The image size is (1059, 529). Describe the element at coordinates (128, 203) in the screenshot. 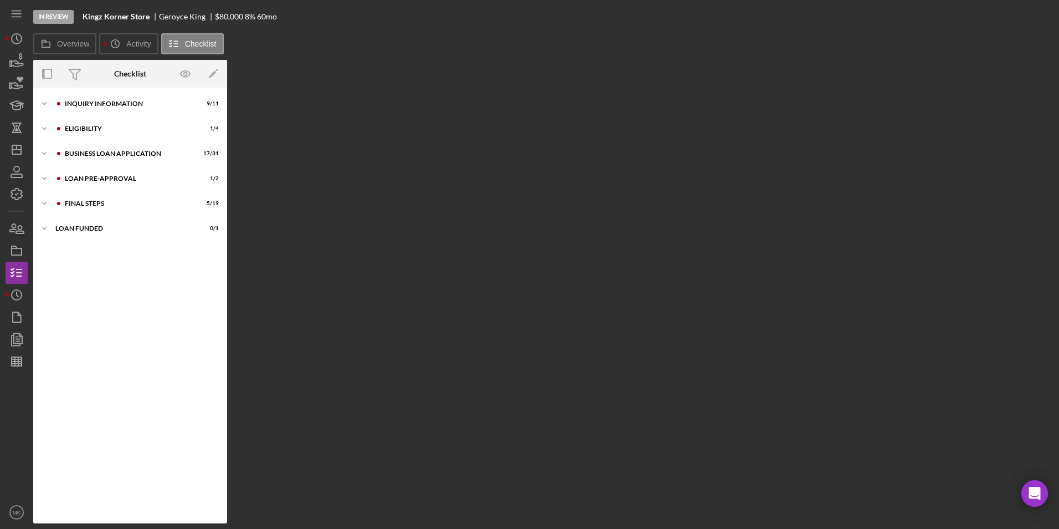

I see `div: FINAL STEPS` at that location.